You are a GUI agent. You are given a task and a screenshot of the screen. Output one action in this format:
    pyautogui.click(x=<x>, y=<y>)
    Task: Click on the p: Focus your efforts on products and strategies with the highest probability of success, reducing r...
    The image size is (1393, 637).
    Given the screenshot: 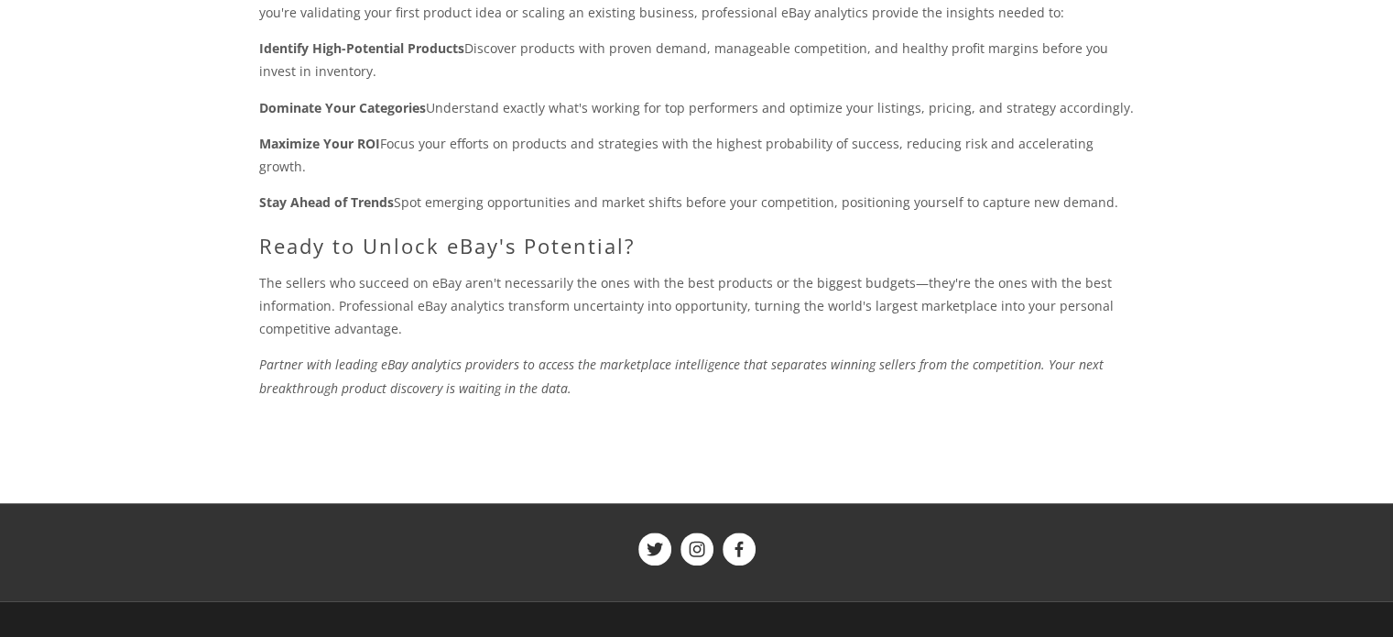 What is the action you would take?
    pyautogui.click(x=697, y=155)
    